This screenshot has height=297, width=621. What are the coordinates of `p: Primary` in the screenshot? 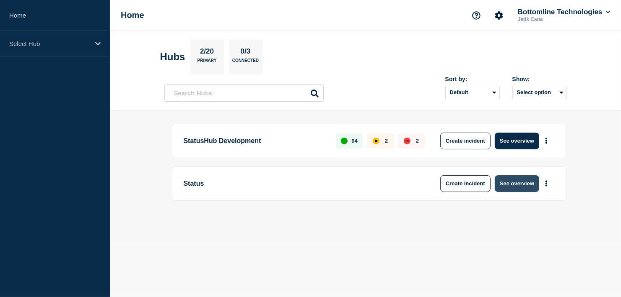 It's located at (207, 62).